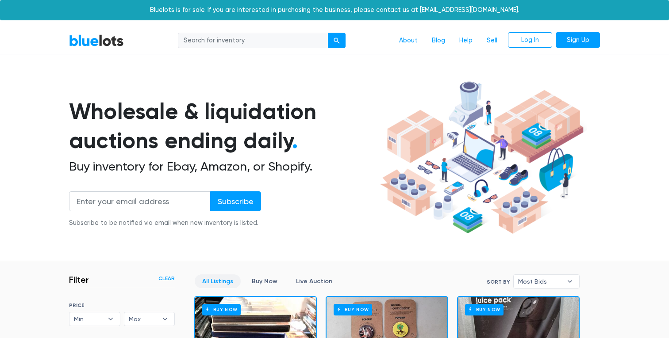 Image resolution: width=669 pixels, height=338 pixels. Describe the element at coordinates (223, 167) in the screenshot. I see `h2: Buy inventory for Ebay, Amazon, or Shopify.` at that location.